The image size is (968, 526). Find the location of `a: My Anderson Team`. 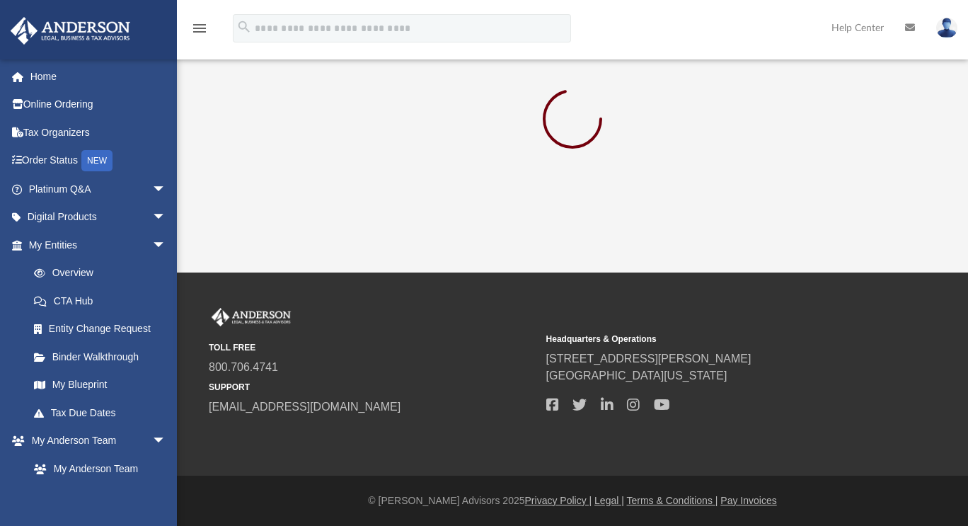

a: My Anderson Team is located at coordinates (96, 468).